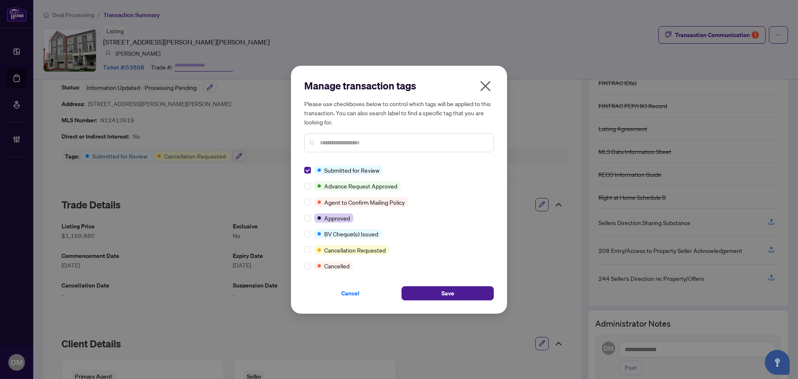 The width and height of the screenshot is (798, 379). What do you see at coordinates (485, 86) in the screenshot?
I see `span: close` at bounding box center [485, 86].